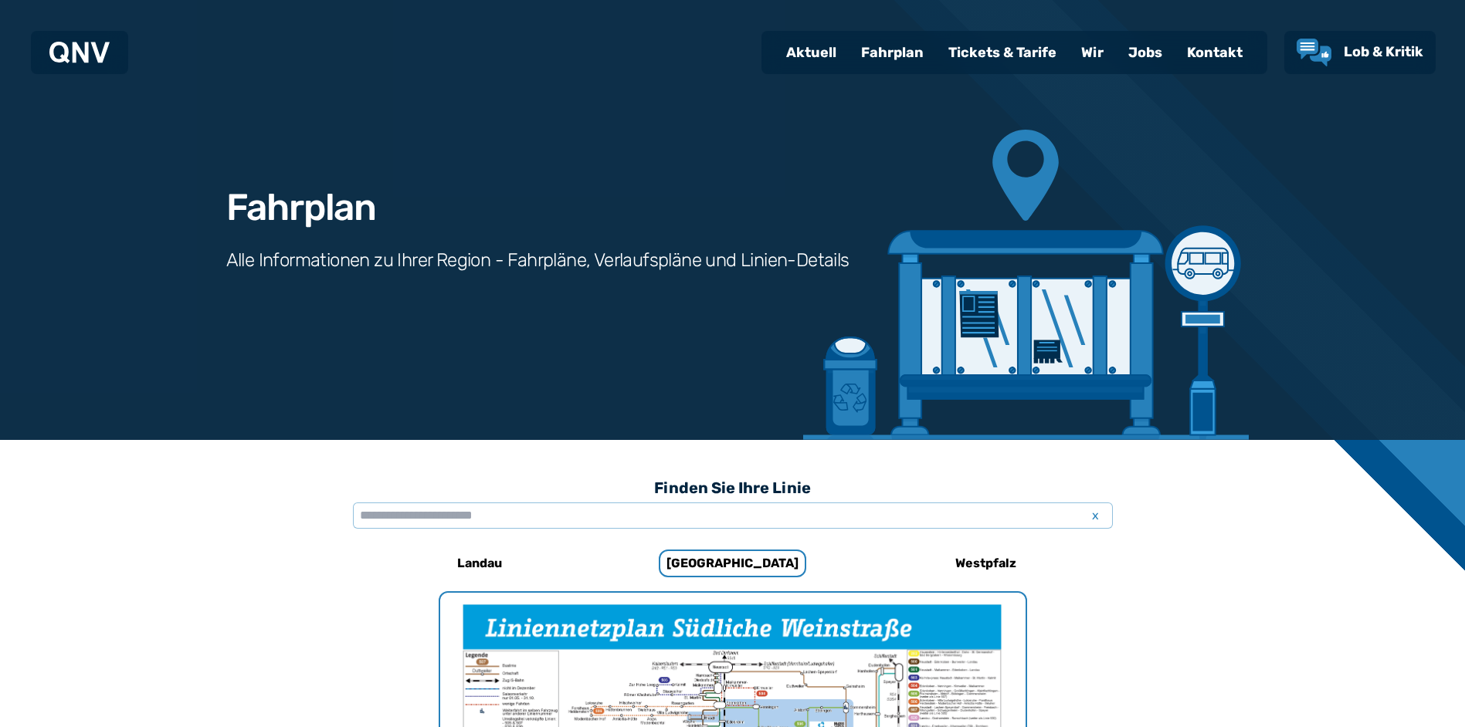  I want to click on a: QNV Logo, so click(80, 53).